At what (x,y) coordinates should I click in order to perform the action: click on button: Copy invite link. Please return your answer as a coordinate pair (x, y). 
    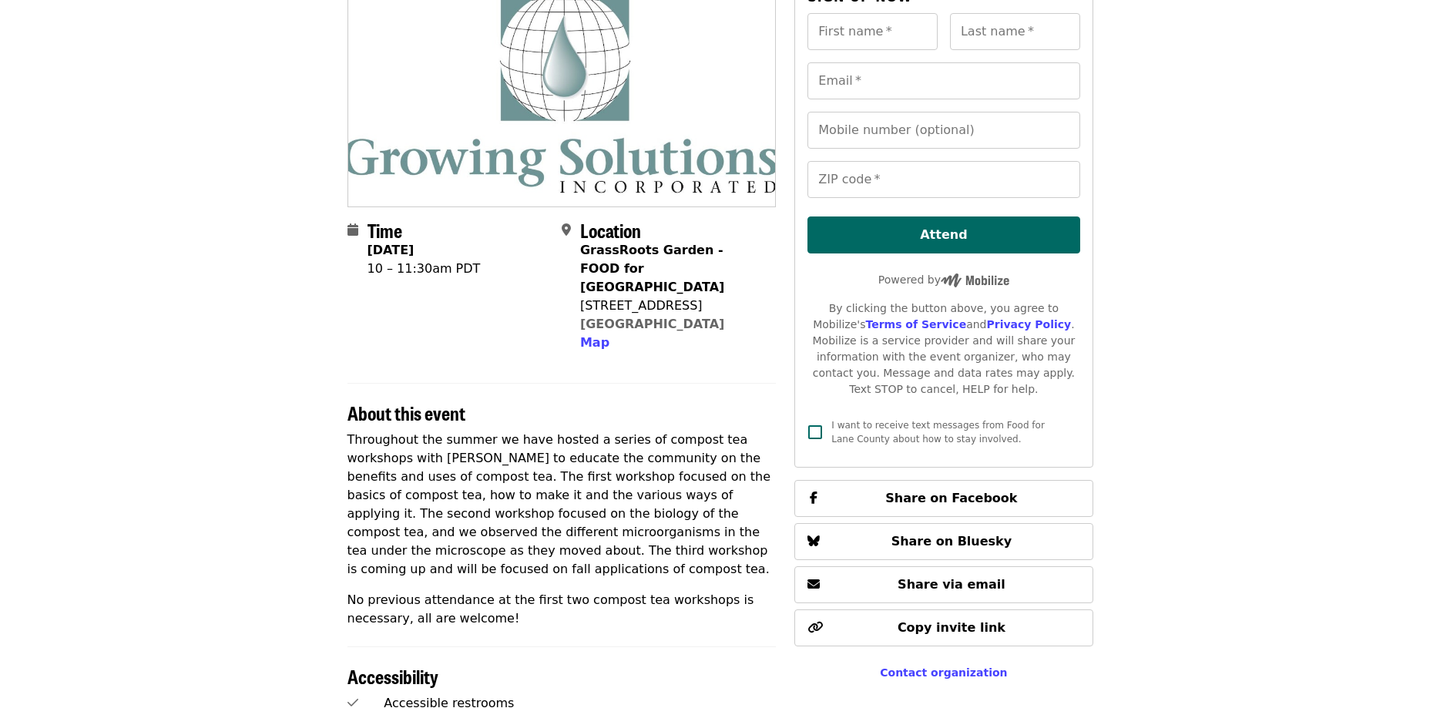
    Looking at the image, I should click on (943, 628).